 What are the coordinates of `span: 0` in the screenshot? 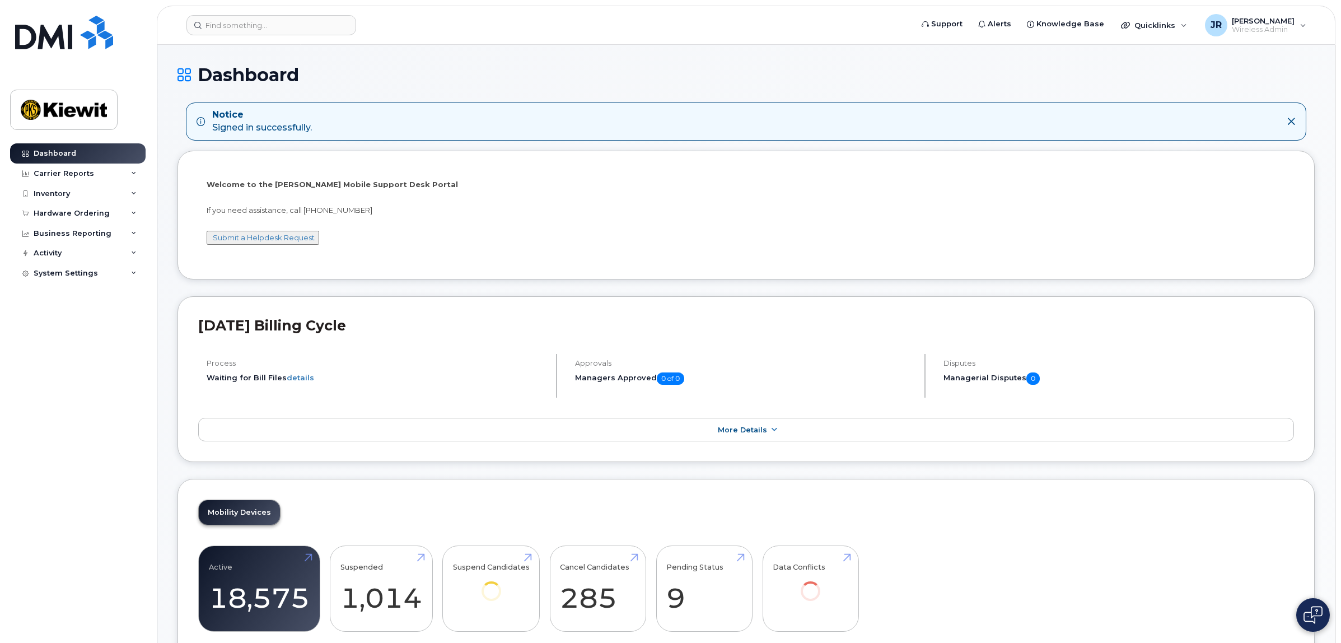 It's located at (1033, 379).